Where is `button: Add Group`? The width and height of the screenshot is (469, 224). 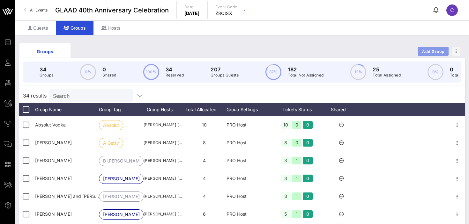 button: Add Group is located at coordinates (433, 51).